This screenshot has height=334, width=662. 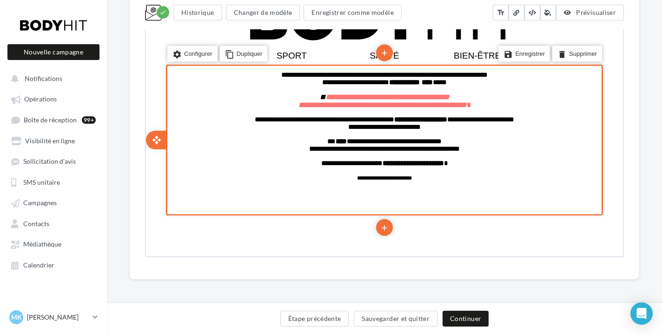 I want to click on img: Logo_Body_Hit_Seul_BLACK.png, so click(x=238, y=46).